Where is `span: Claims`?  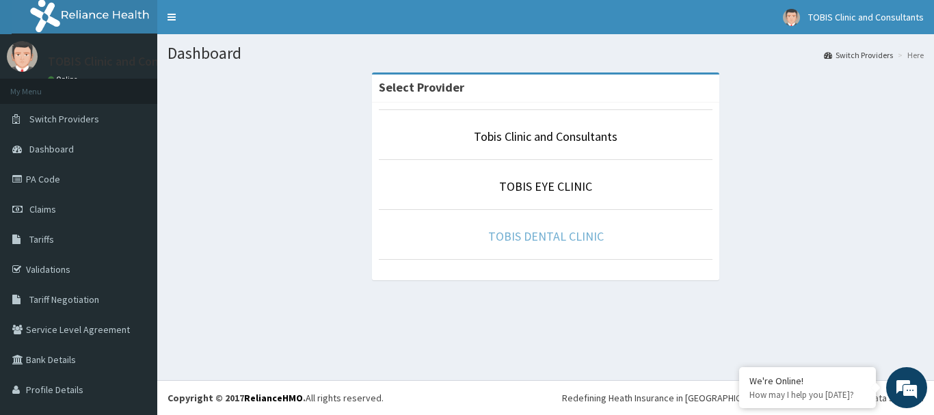
span: Claims is located at coordinates (42, 209).